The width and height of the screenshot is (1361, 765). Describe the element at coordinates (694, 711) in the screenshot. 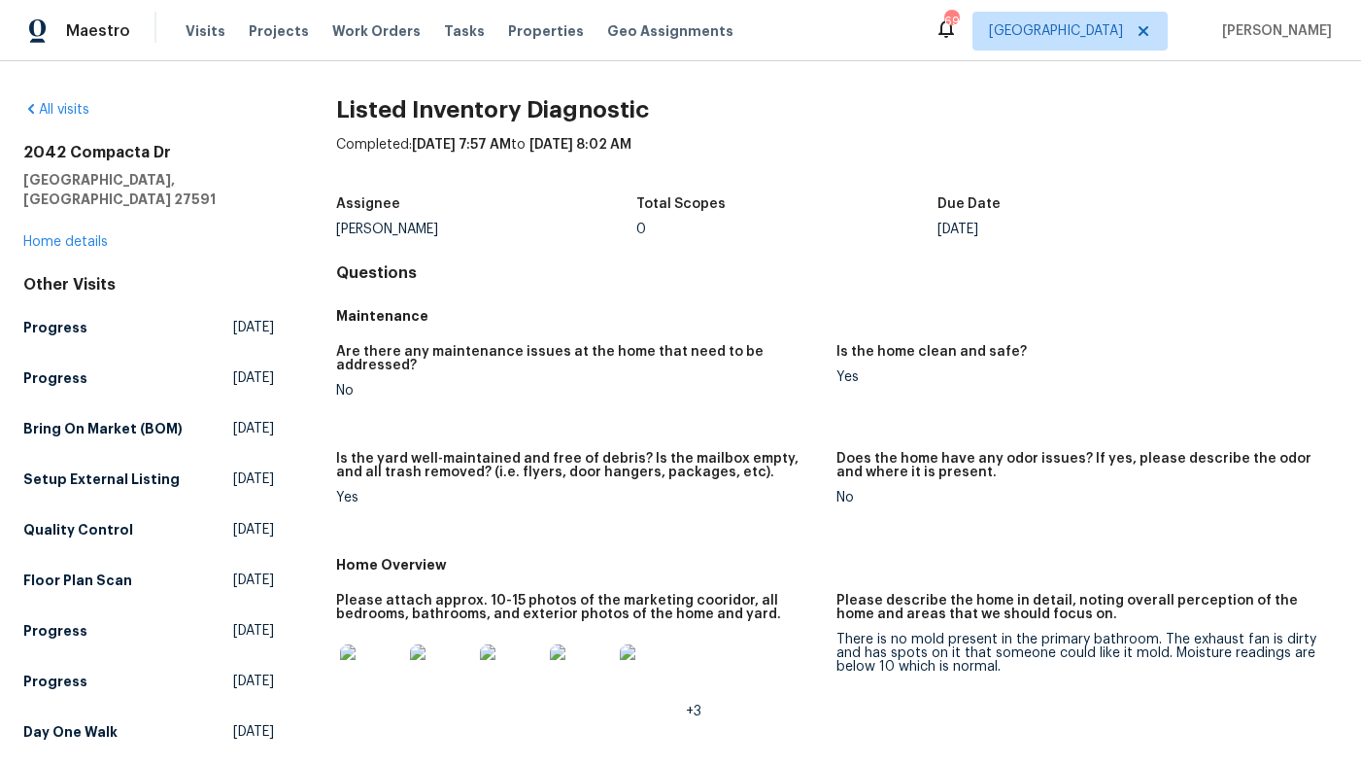

I see `span: +3` at that location.